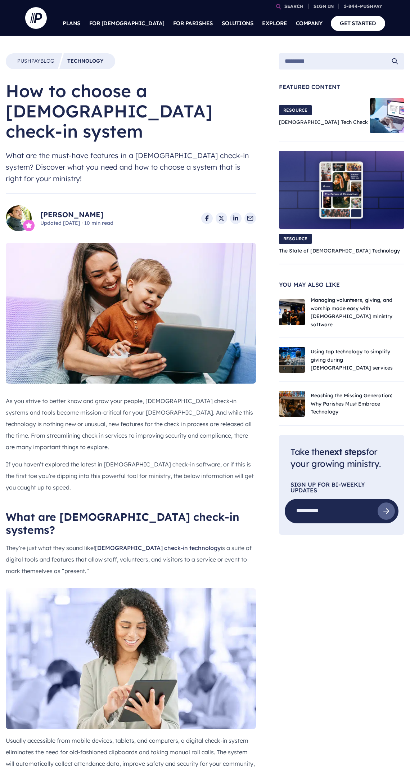  I want to click on img: Discover the best check-in systems for your church!, so click(131, 313).